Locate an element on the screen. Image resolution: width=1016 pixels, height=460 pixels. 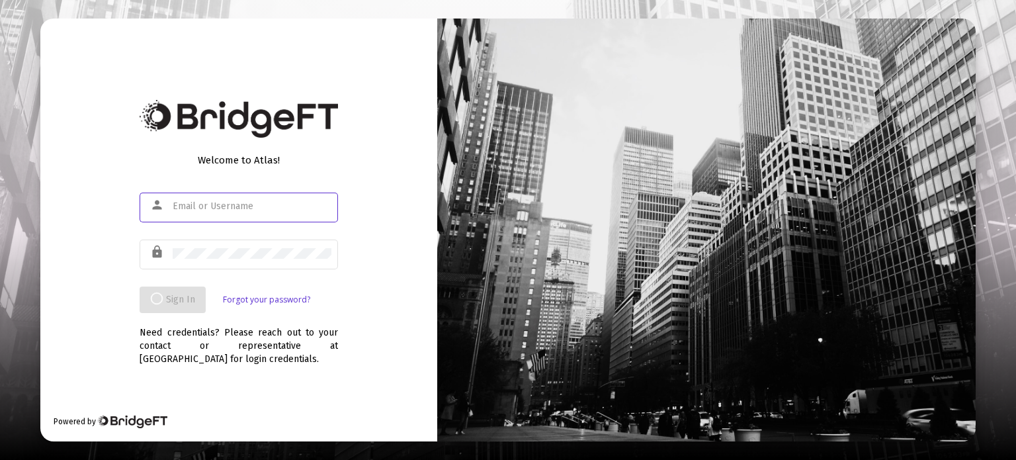
span: Sign In is located at coordinates (173, 299).